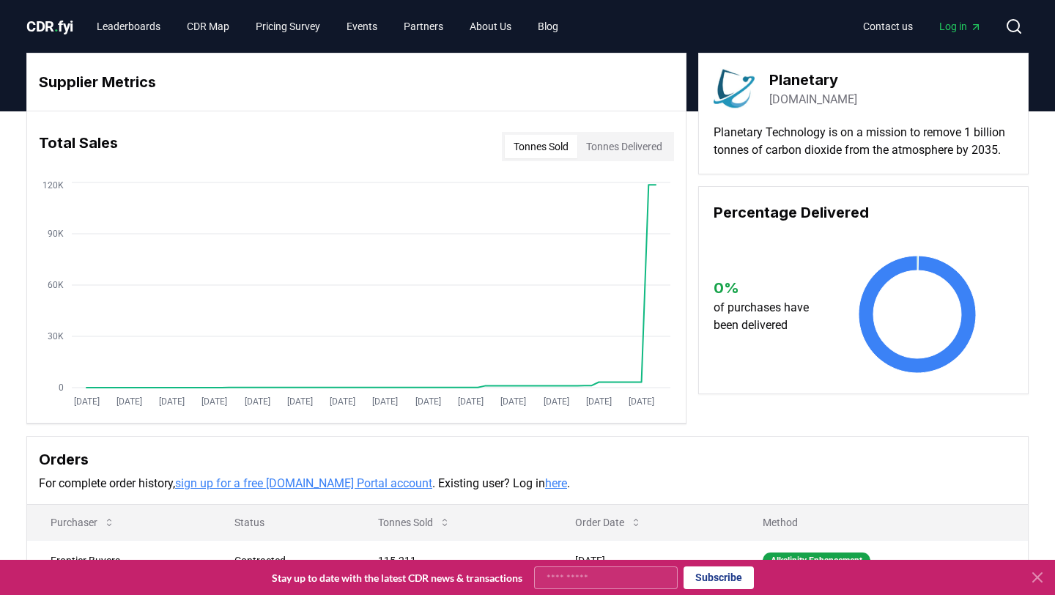  I want to click on h3: Planetary, so click(813, 80).